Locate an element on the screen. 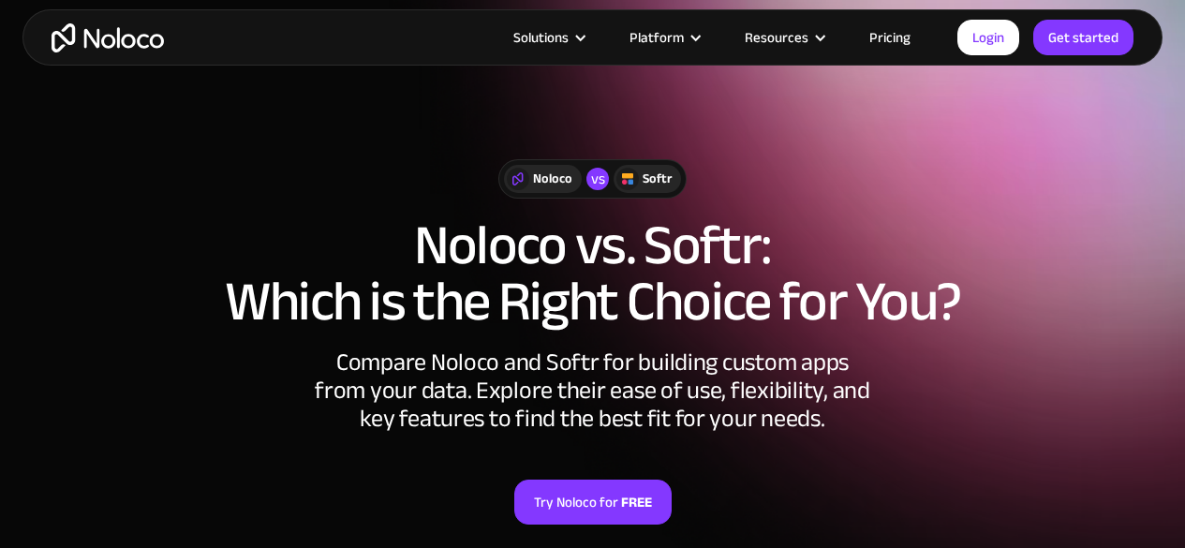  h1: Noloco vs. Softr: Which is the Right Choice for You? is located at coordinates (592, 273).